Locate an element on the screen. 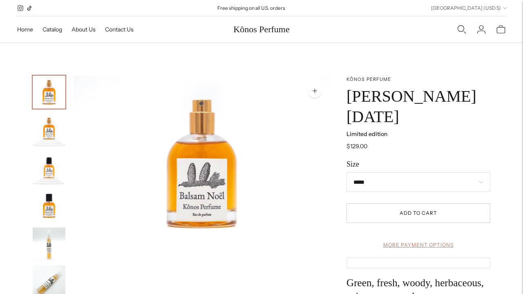 This screenshot has height=294, width=523. a: About Us is located at coordinates (83, 29).